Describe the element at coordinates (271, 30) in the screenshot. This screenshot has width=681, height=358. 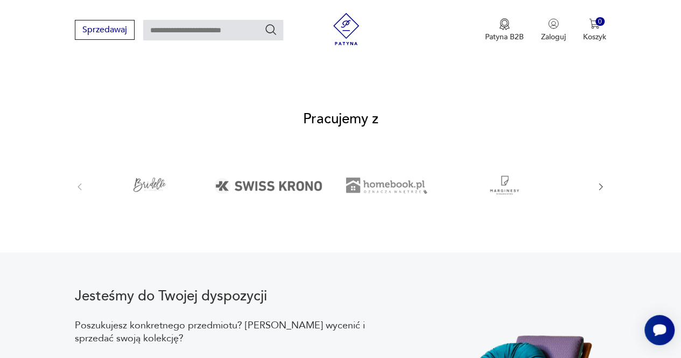
I see `button: Szukaj` at that location.